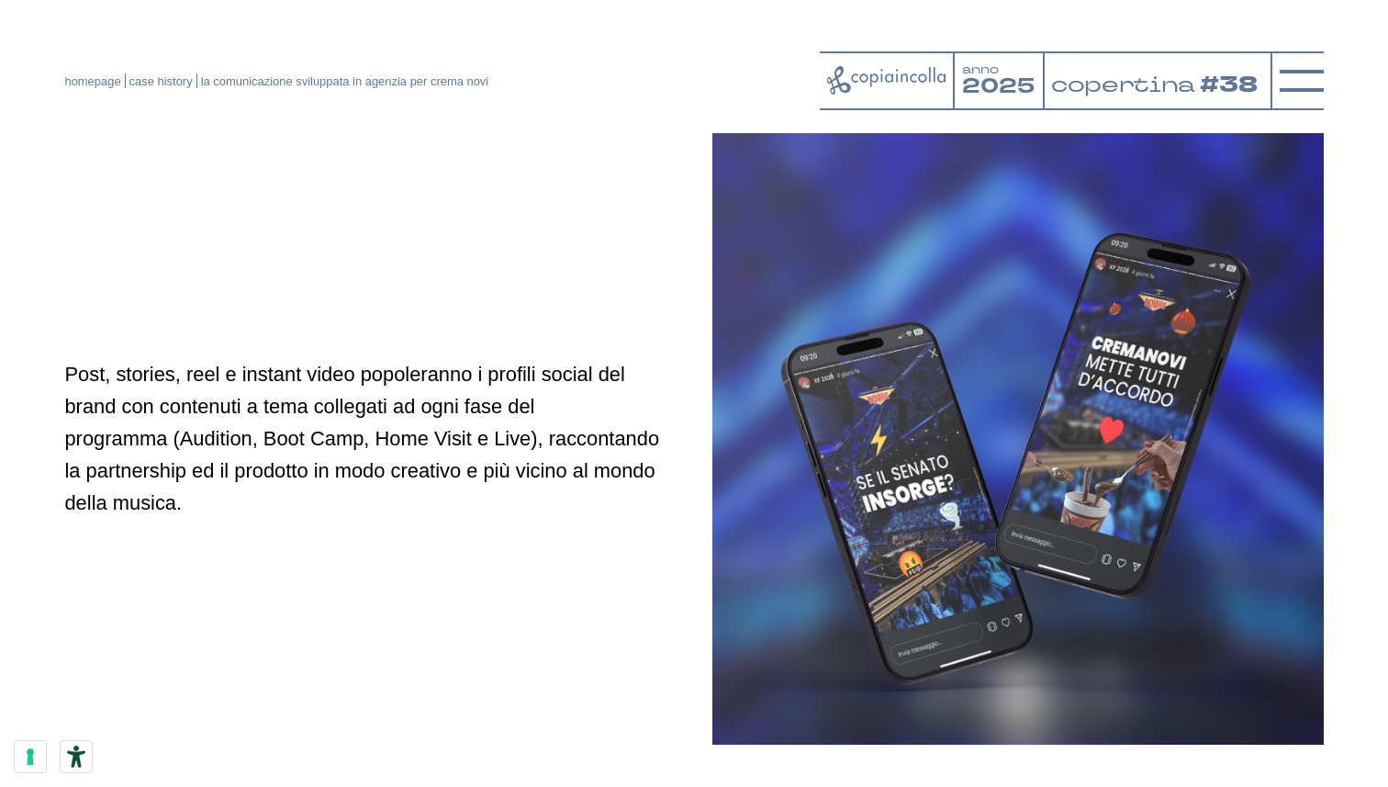 The width and height of the screenshot is (1388, 787). What do you see at coordinates (76, 756) in the screenshot?
I see `button: Strumenti di accessibilità` at bounding box center [76, 756].